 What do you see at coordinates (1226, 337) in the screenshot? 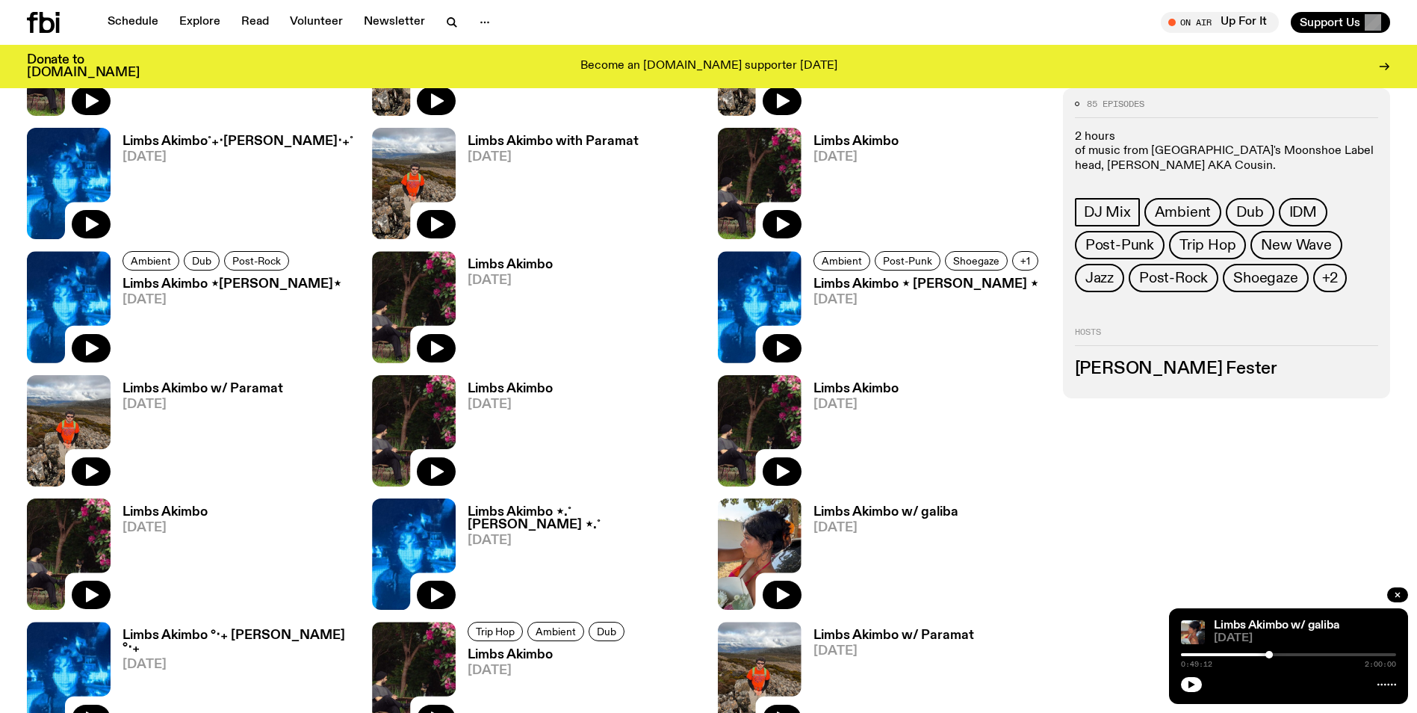
I see `h2: Hosts` at bounding box center [1226, 337].